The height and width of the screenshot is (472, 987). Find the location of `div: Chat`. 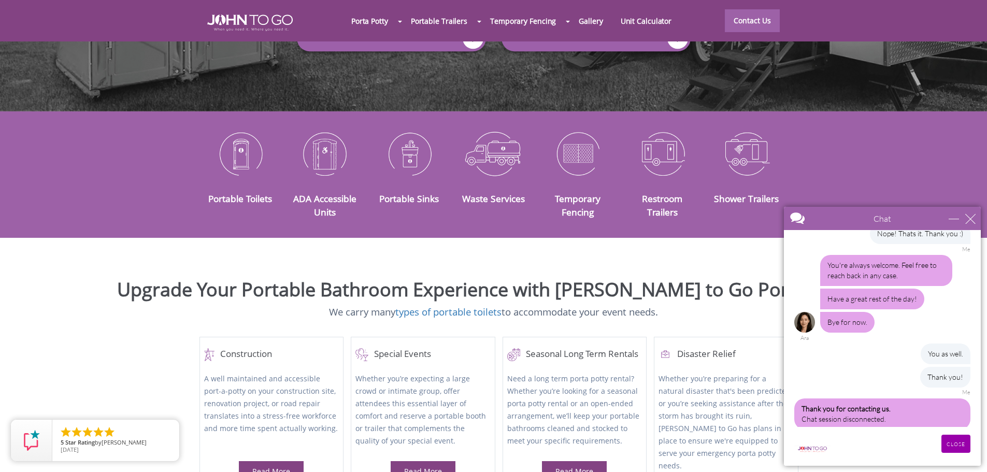

div: Chat is located at coordinates (105, 18).